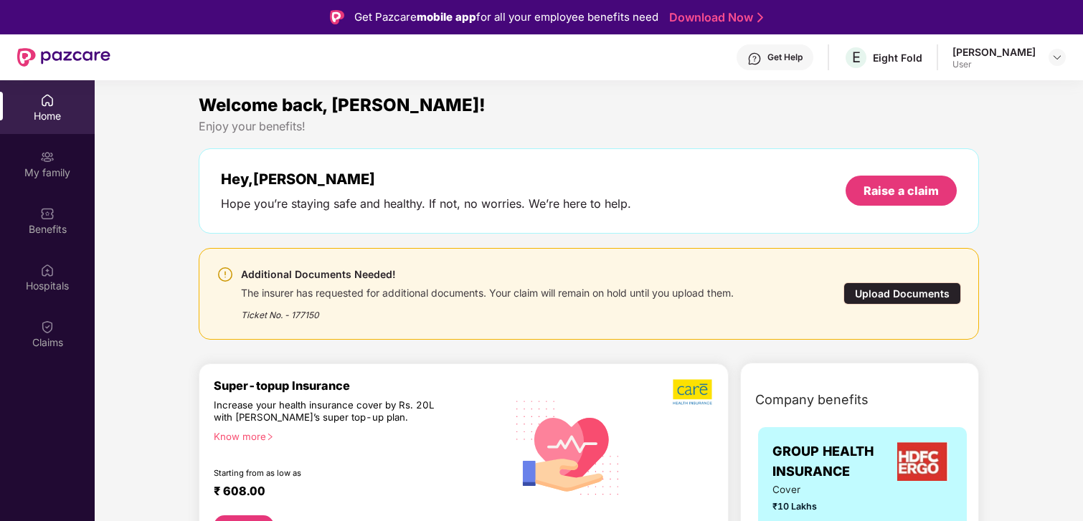 The width and height of the screenshot is (1083, 521). I want to click on span: GROUP HEALTH INSURANCE, so click(833, 462).